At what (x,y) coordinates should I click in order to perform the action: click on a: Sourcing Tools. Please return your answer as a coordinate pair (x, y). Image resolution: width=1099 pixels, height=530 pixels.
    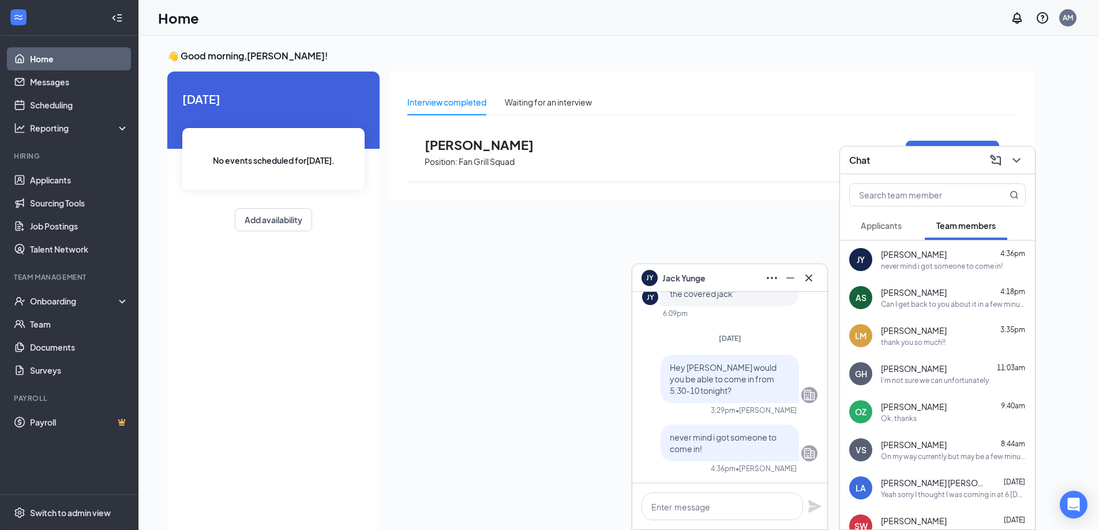
    Looking at the image, I should click on (79, 203).